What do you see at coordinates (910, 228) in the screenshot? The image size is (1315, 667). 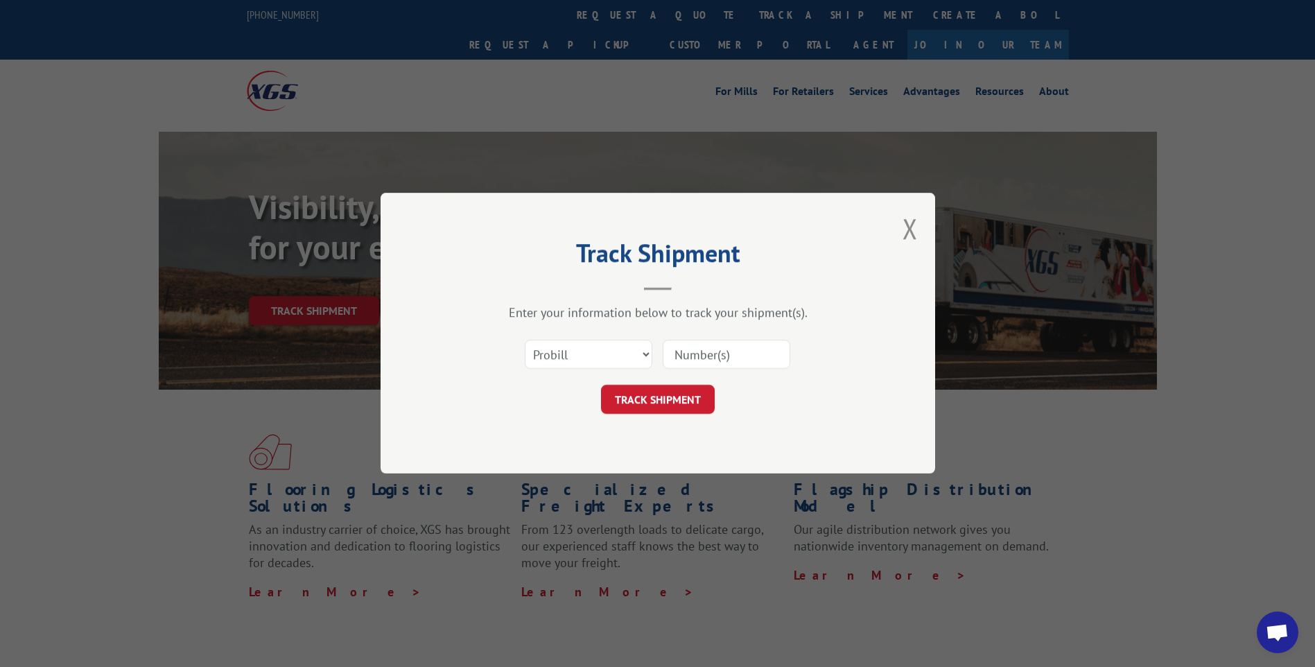 I see `button: Close modal` at bounding box center [910, 228].